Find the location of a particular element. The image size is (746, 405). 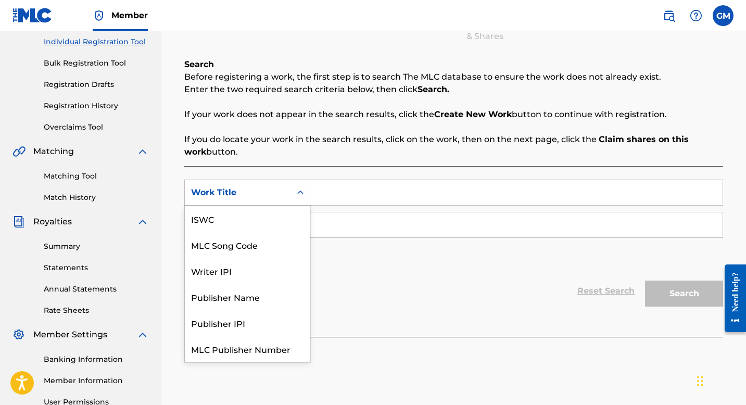

img: Royalties is located at coordinates (19, 222).